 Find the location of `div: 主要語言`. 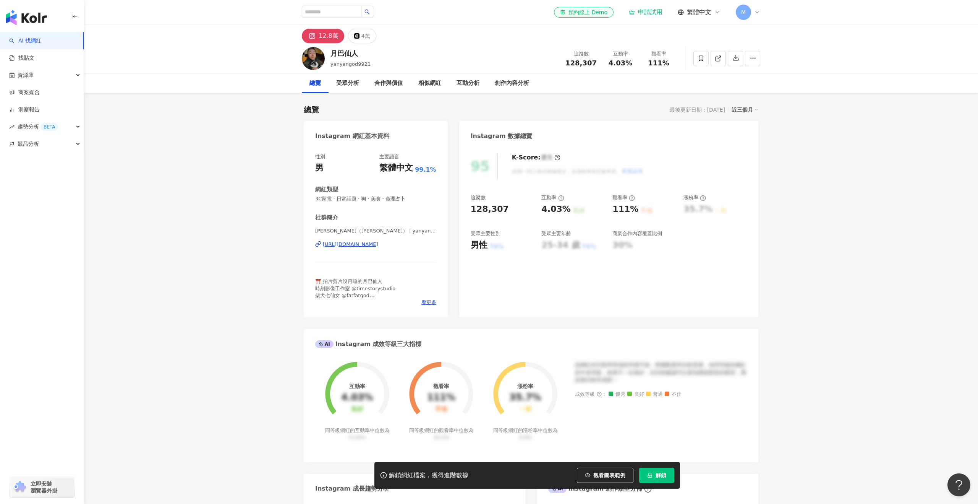

div: 主要語言 is located at coordinates (389, 157).